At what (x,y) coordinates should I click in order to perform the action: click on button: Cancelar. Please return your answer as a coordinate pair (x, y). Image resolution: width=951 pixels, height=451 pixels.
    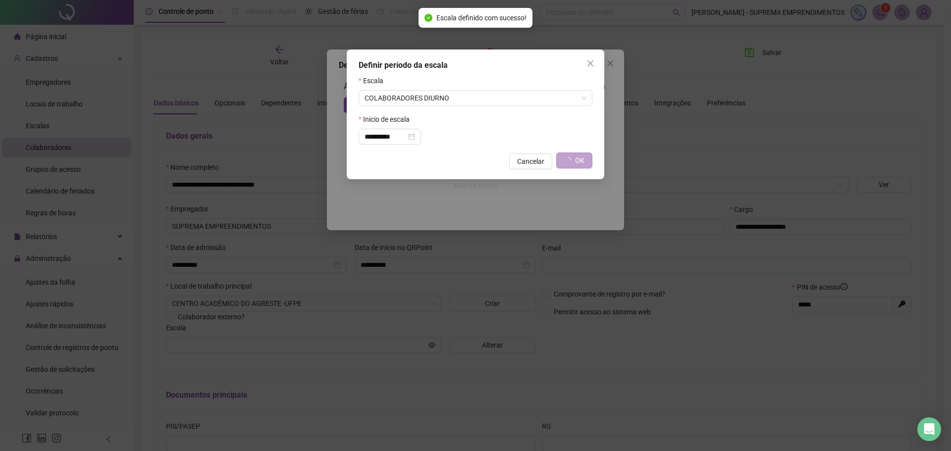
    Looking at the image, I should click on (530, 161).